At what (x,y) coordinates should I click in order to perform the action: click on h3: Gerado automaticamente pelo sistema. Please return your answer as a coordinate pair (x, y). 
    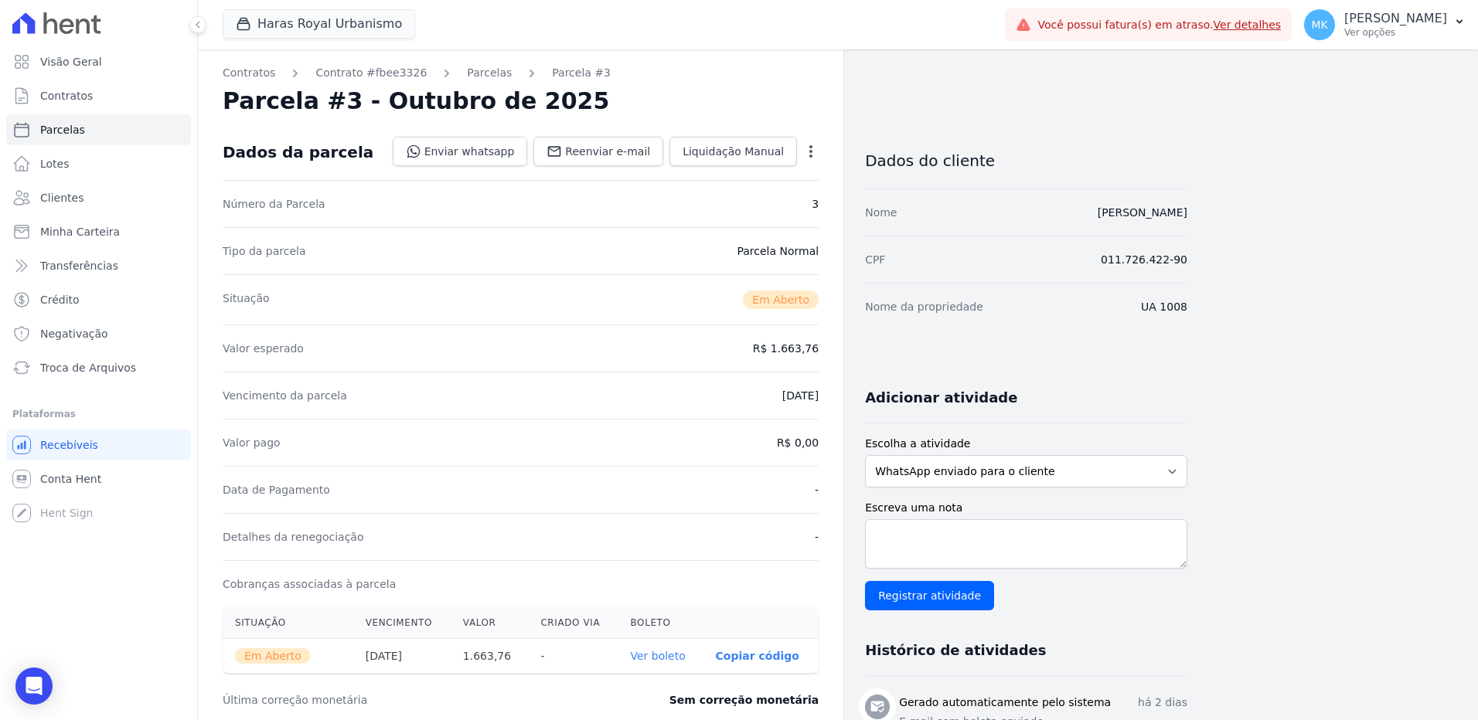
    Looking at the image, I should click on (1005, 702).